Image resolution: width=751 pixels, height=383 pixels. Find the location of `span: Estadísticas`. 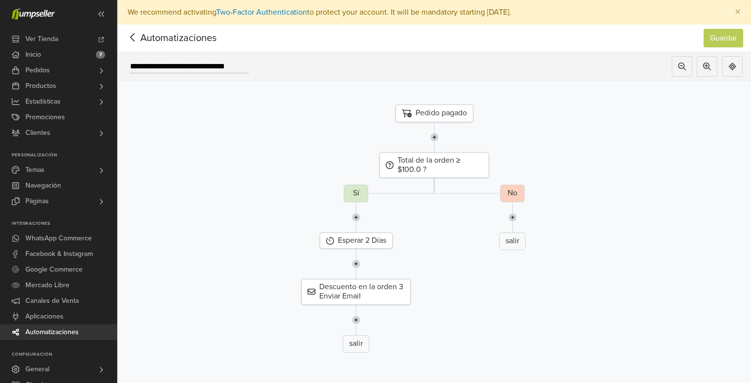

span: Estadísticas is located at coordinates (43, 102).